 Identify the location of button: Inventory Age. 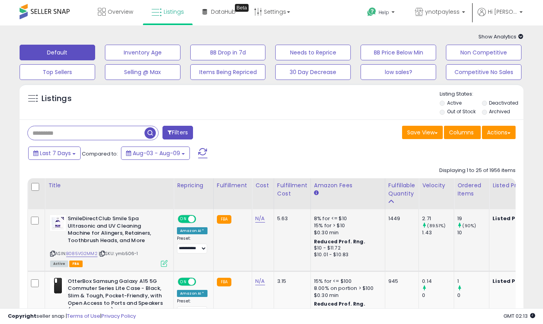
(143, 52).